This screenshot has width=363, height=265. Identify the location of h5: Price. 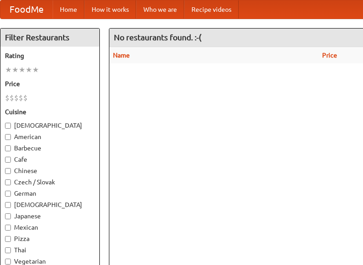
(50, 84).